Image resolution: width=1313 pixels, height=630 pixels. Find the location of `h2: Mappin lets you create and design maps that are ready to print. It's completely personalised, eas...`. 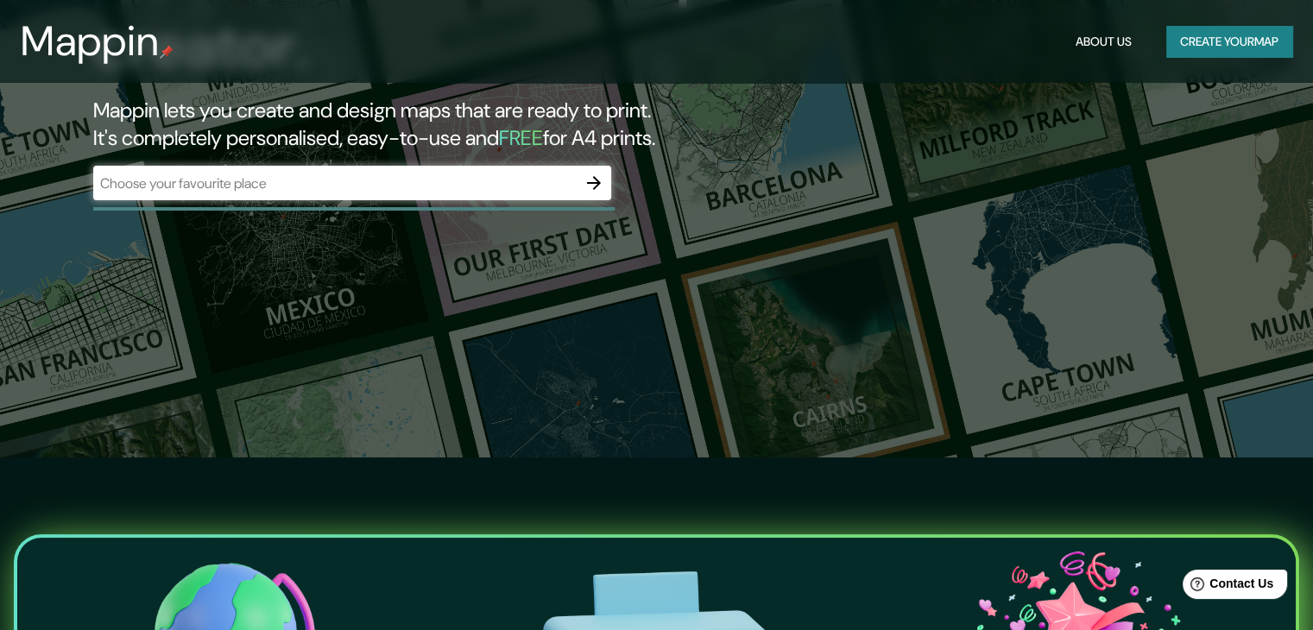

h2: Mappin lets you create and design maps that are ready to print. It's completely personalised, eas... is located at coordinates (421, 124).